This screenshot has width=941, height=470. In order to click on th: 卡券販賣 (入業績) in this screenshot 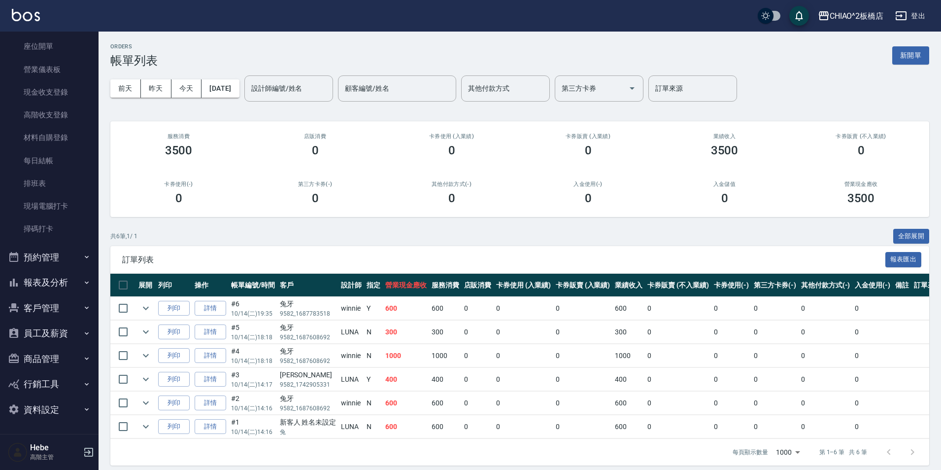, I will do `click(583, 285)`.